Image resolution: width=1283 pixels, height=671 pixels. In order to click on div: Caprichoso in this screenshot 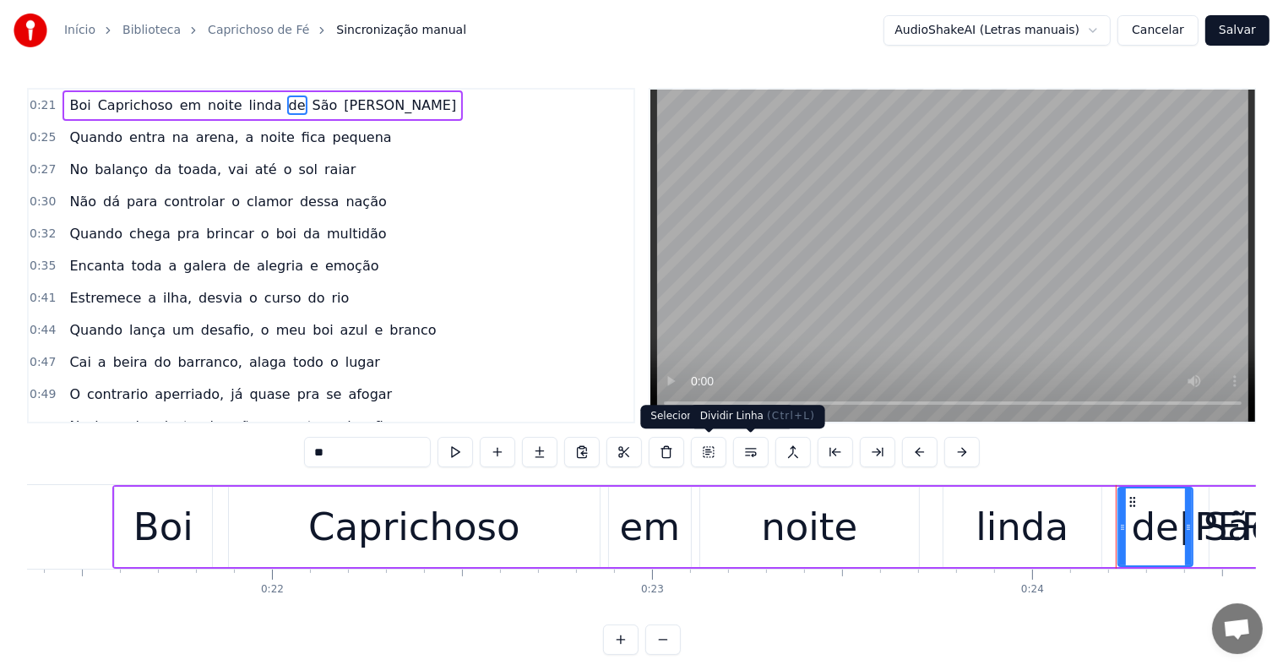, I will do `click(414, 527)`.